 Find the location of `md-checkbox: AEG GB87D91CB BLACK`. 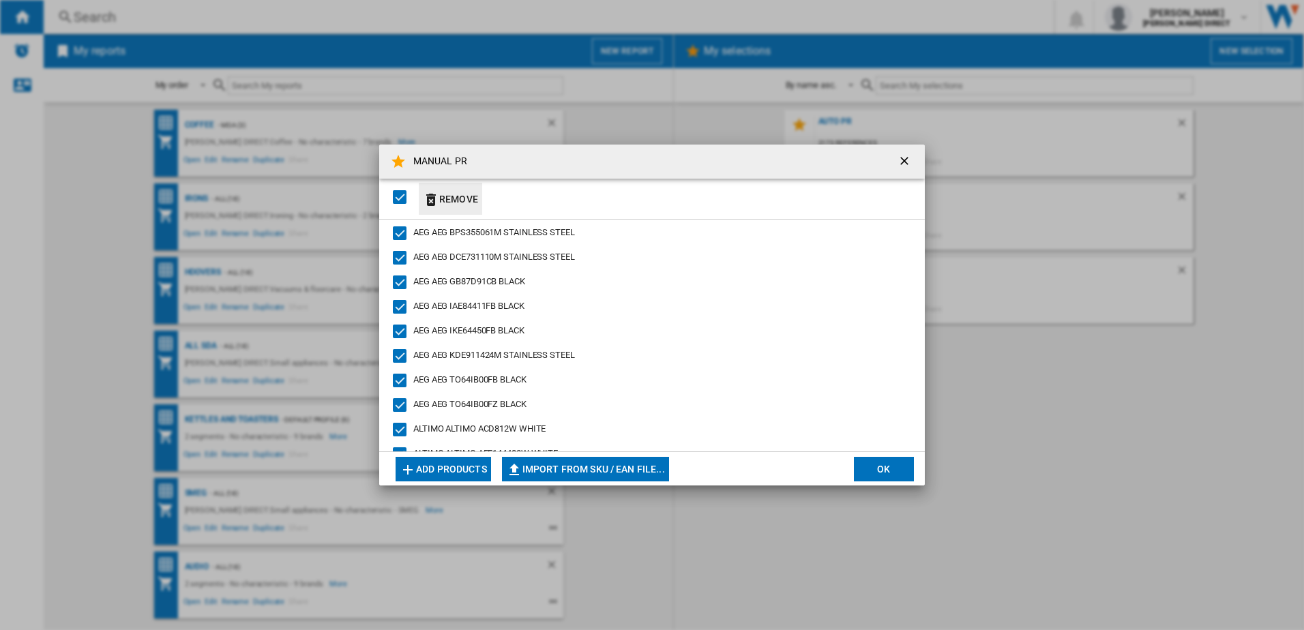

md-checkbox: AEG GB87D91CB BLACK is located at coordinates (647, 282).